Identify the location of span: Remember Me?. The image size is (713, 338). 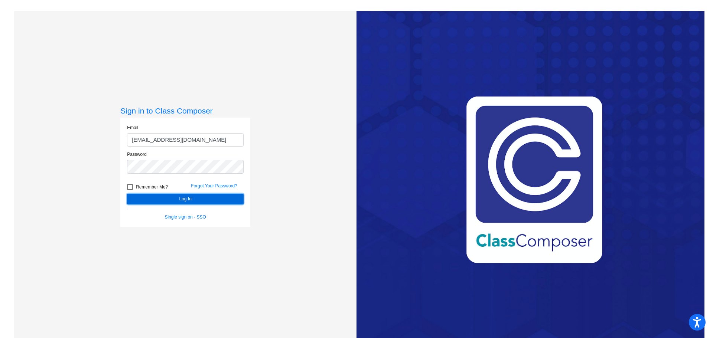
(152, 187).